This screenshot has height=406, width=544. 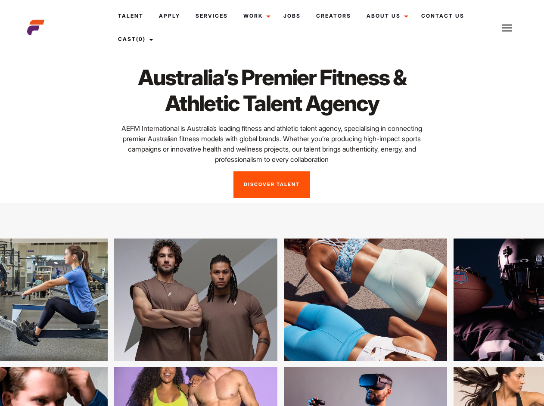 What do you see at coordinates (272, 144) in the screenshot?
I see `p: AEFM International is Australia’s leading fitness and athletic talent agency, specialising in con...` at bounding box center [272, 144].